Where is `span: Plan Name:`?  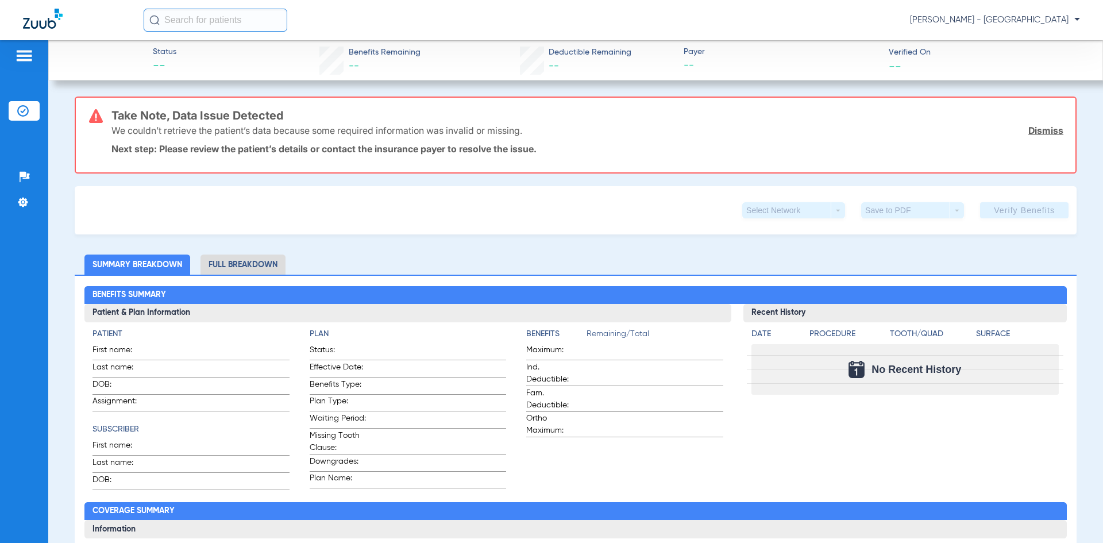
span: Plan Name: is located at coordinates (338, 480).